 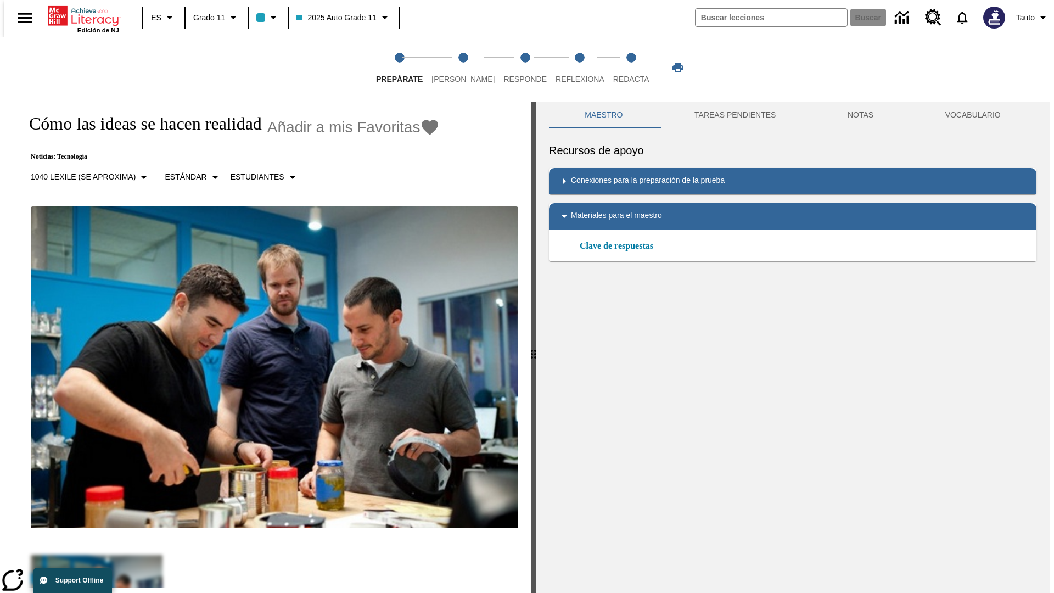 I want to click on button: El color de la clase es azul claro. Cambiar el color de la clase., so click(x=268, y=18).